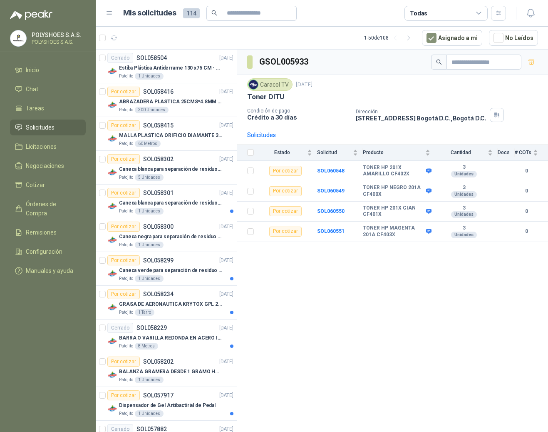 The image size is (548, 432). What do you see at coordinates (524, 152) in the screenshot?
I see `span: # COTs` at bounding box center [524, 152].